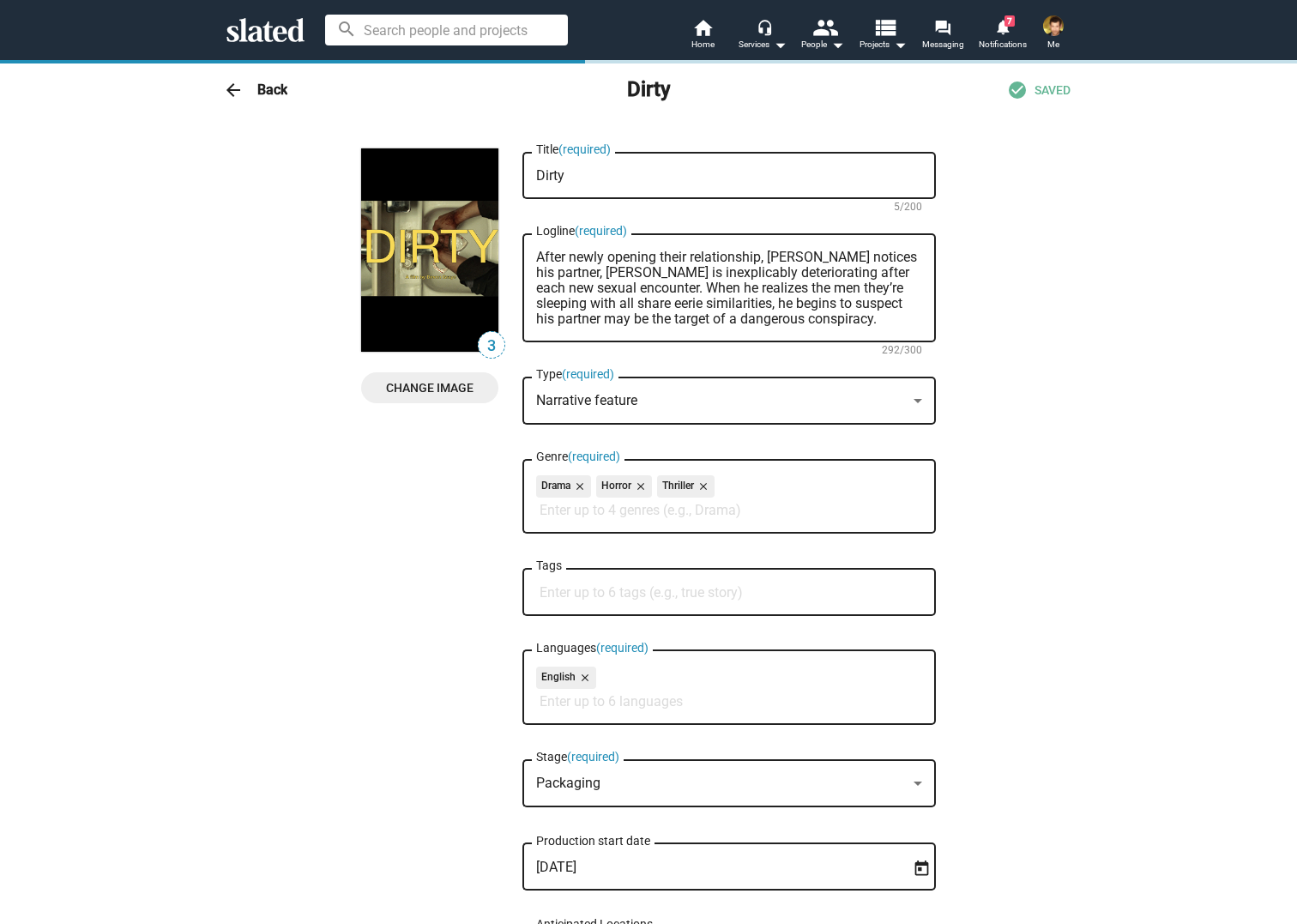 The height and width of the screenshot is (924, 1297). Describe the element at coordinates (762, 36) in the screenshot. I see `button: Services` at that location.